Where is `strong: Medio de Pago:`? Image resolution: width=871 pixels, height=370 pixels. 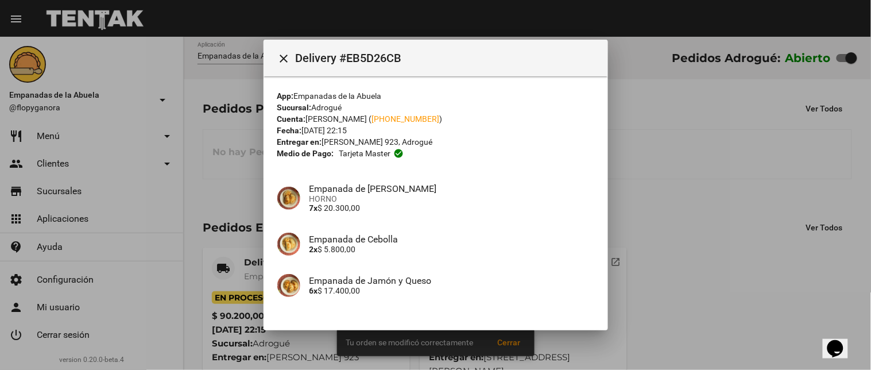
strong: Medio de Pago: is located at coordinates (305, 153).